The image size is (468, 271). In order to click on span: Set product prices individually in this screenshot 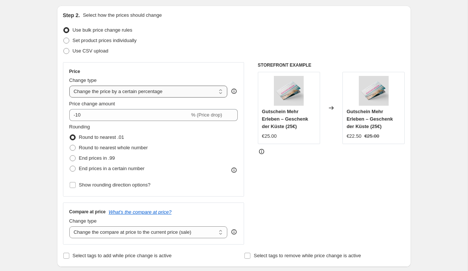, I will do `click(105, 40)`.